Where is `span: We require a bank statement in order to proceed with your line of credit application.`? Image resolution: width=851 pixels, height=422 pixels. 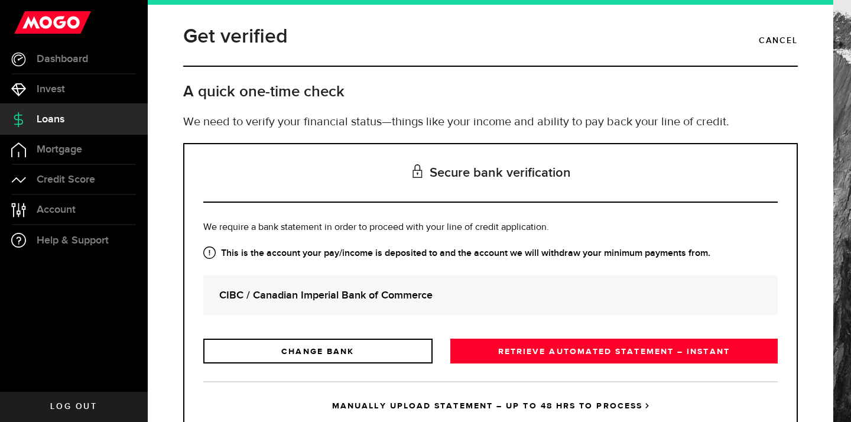
span: We require a bank statement in order to proceed with your line of credit application. is located at coordinates (376, 228).